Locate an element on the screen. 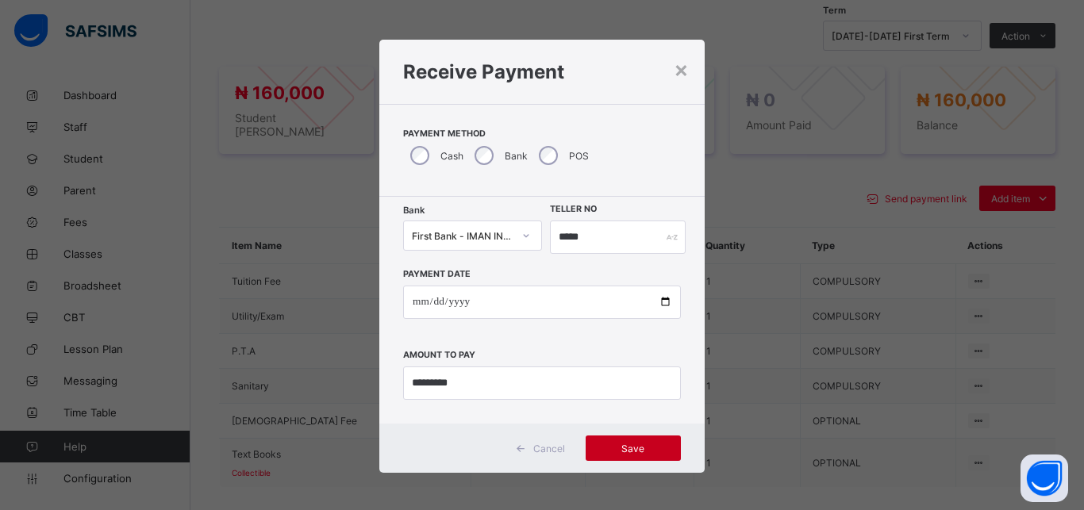 The width and height of the screenshot is (1084, 510). label: POS is located at coordinates (579, 156).